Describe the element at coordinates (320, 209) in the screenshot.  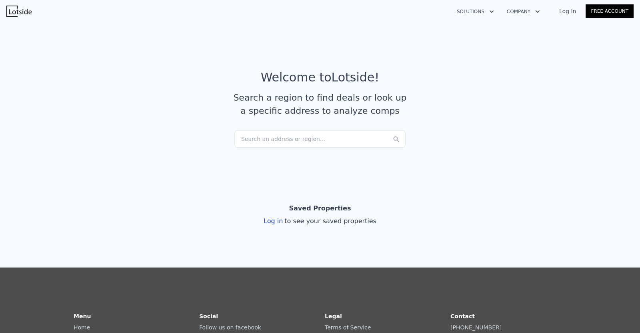
I see `div: Saved Properties` at that location.